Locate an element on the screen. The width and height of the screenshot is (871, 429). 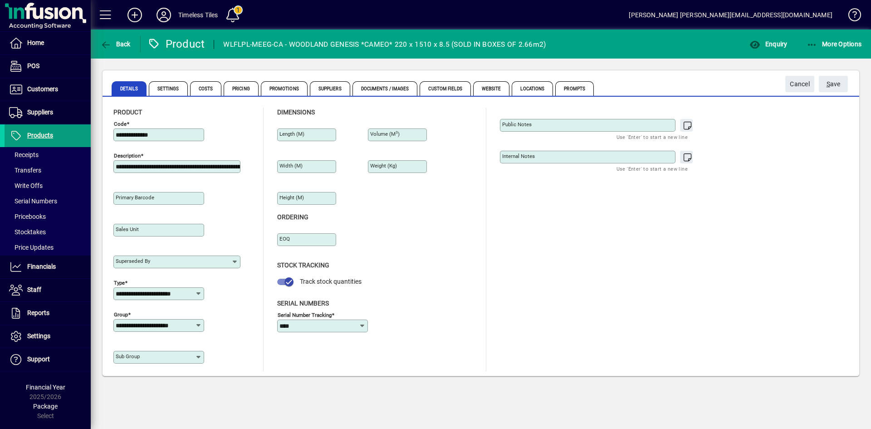
span: Enquiry is located at coordinates (768, 44).